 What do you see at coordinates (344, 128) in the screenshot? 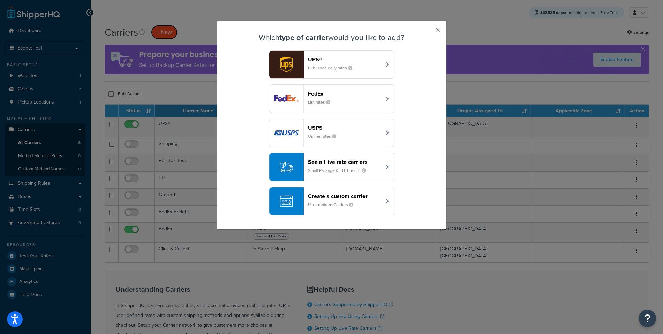
I see `header: USPS` at bounding box center [344, 128].